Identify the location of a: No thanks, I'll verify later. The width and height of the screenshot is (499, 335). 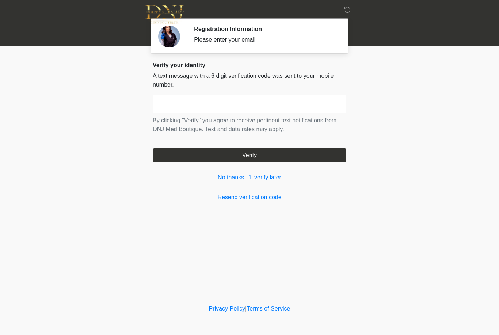
(250, 178).